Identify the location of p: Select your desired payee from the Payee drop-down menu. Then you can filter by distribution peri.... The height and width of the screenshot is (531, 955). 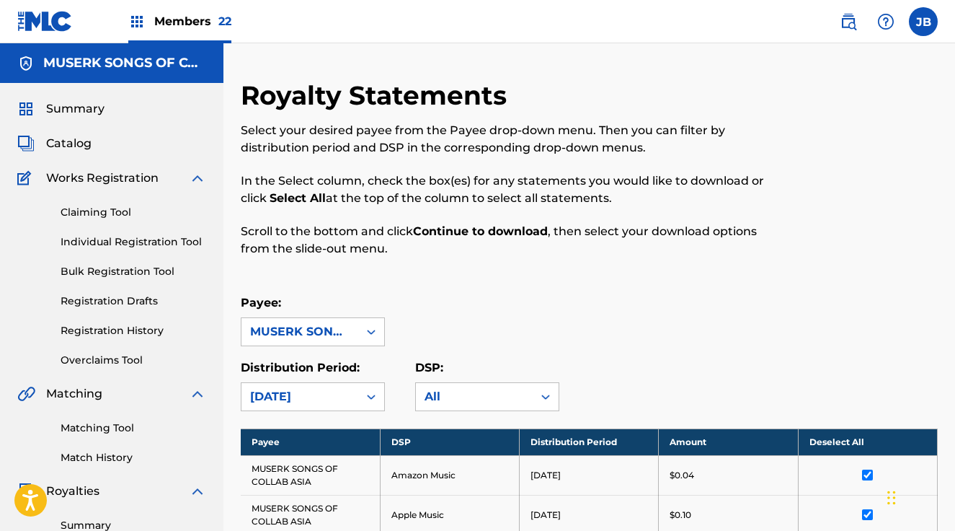
(509, 139).